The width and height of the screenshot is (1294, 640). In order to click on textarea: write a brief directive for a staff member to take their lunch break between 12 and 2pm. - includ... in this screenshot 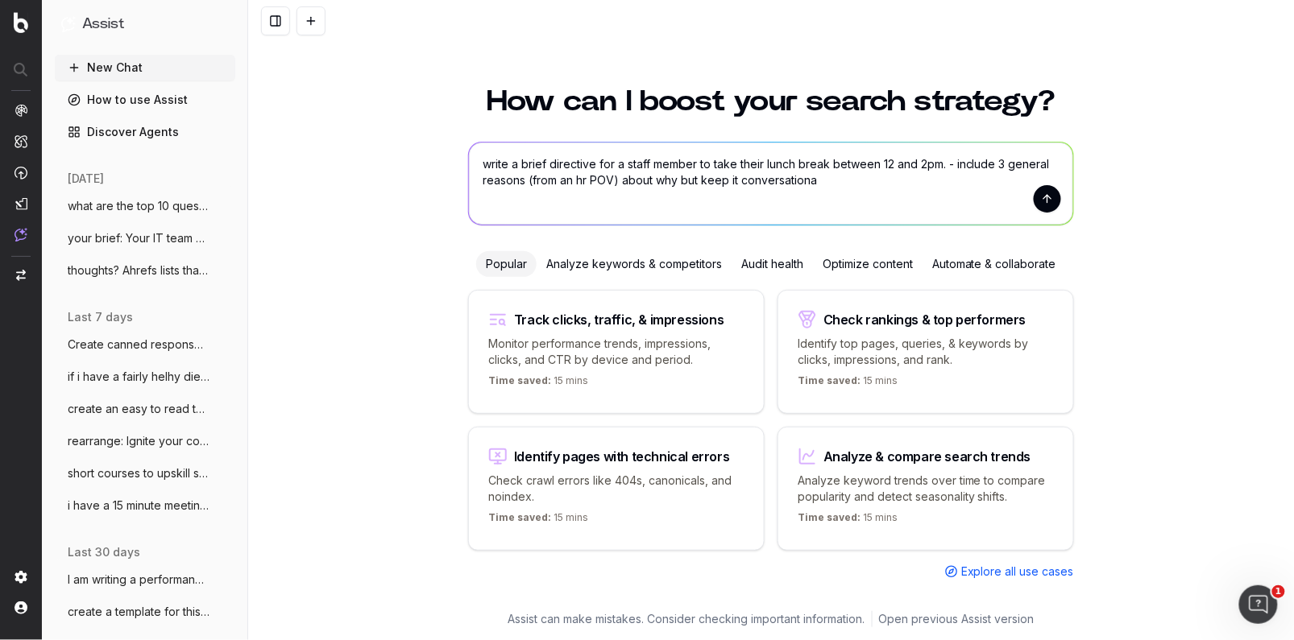, I will do `click(771, 184)`.